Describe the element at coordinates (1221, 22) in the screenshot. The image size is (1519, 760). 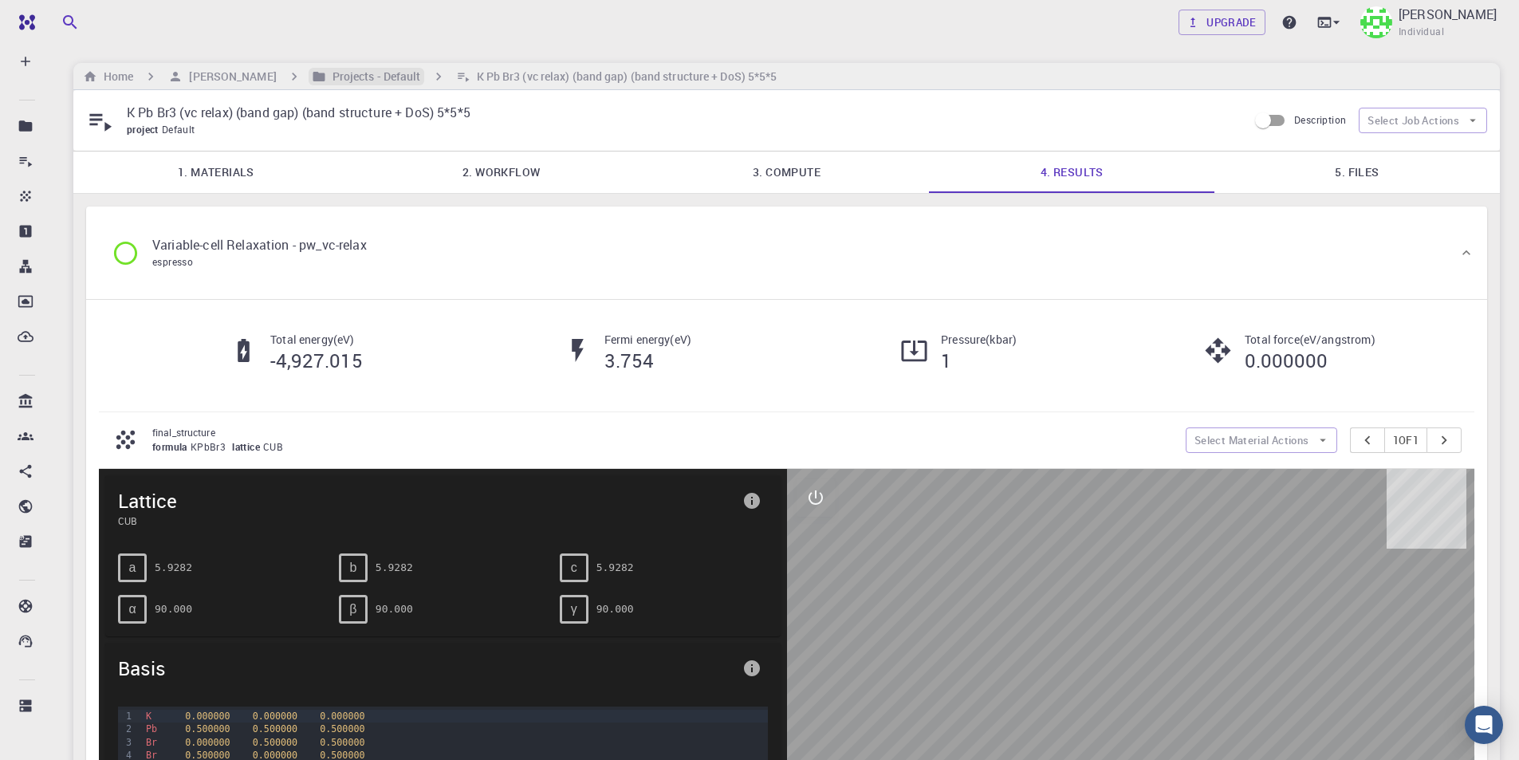
I see `a: Upgrade` at that location.